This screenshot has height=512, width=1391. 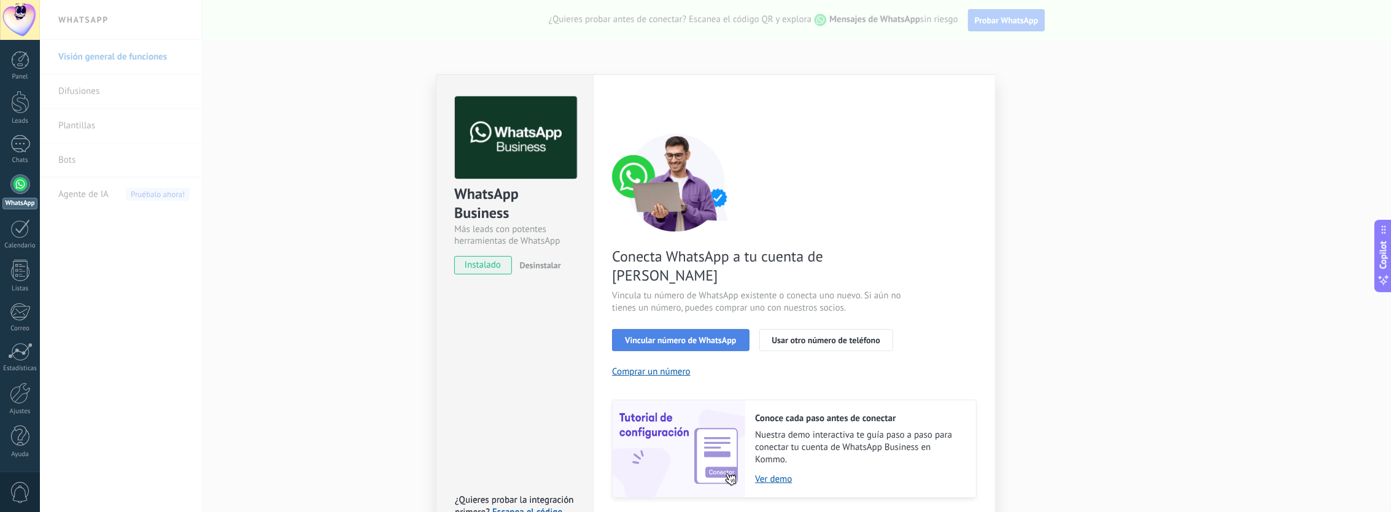 What do you see at coordinates (515, 235) in the screenshot?
I see `div: Más leads con potentes herramientas de WhatsApp` at bounding box center [515, 235].